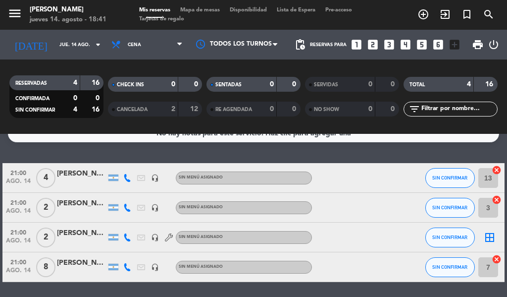 This screenshot has width=507, height=297. What do you see at coordinates (445, 14) in the screenshot?
I see `i: exit_to_app` at bounding box center [445, 14].